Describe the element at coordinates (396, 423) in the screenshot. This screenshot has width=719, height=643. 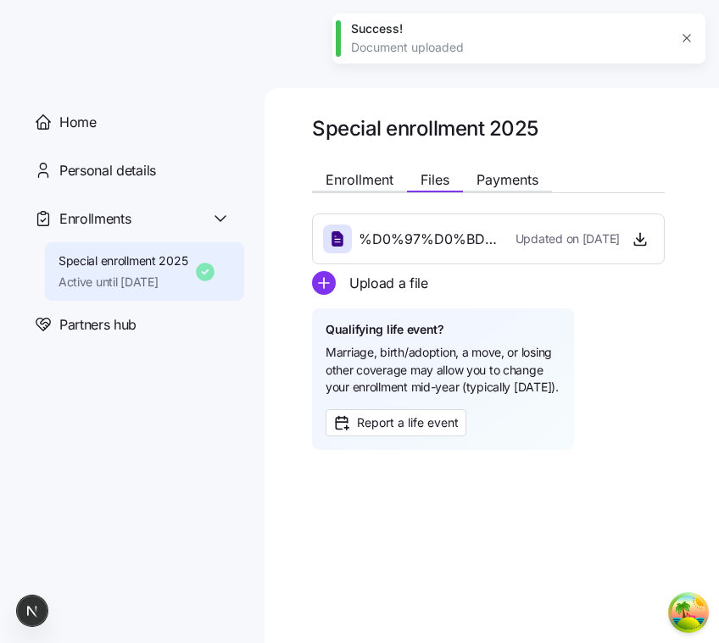
I see `button: Report a life event` at that location.